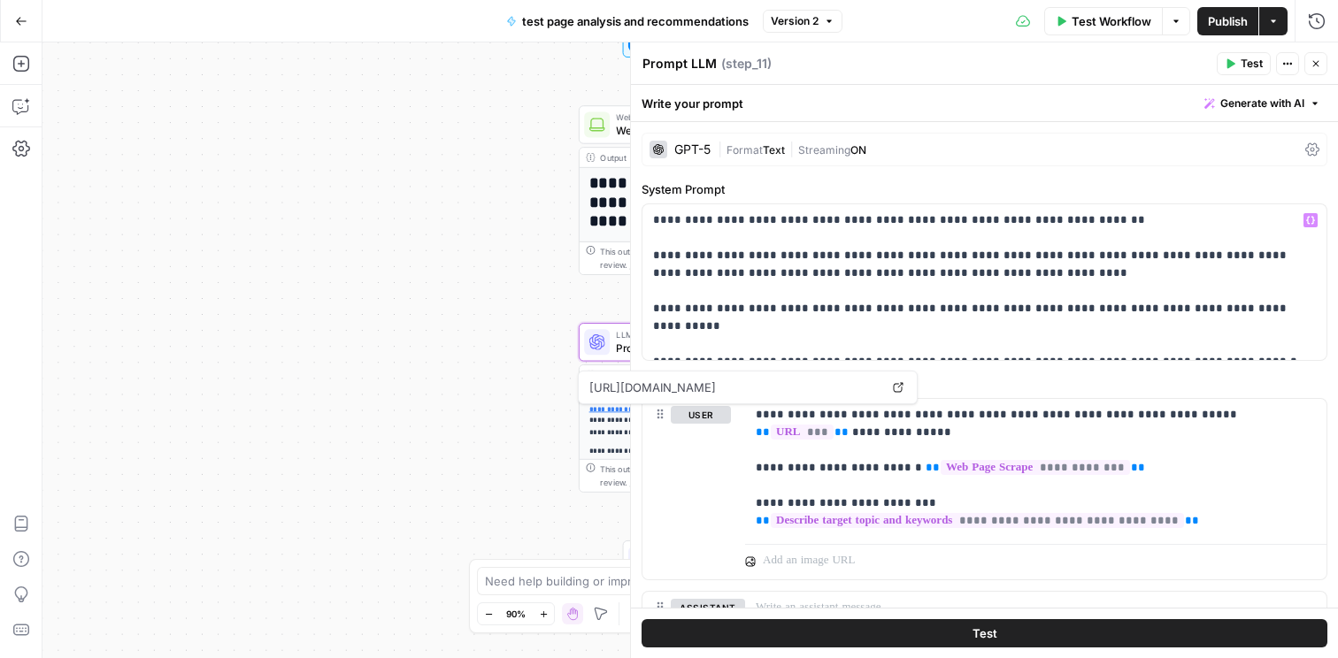 Image resolution: width=1338 pixels, height=658 pixels. I want to click on button: Version 2, so click(802, 21).